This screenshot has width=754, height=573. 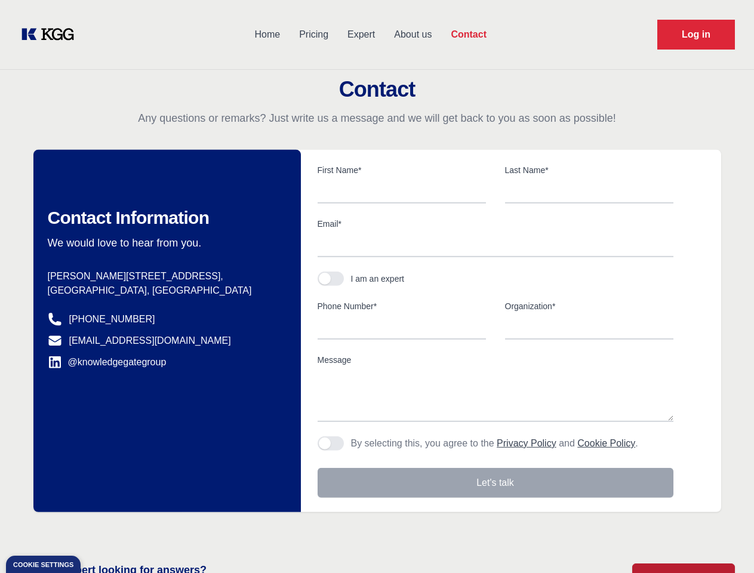 What do you see at coordinates (495, 360) in the screenshot?
I see `label: Message` at bounding box center [495, 360].